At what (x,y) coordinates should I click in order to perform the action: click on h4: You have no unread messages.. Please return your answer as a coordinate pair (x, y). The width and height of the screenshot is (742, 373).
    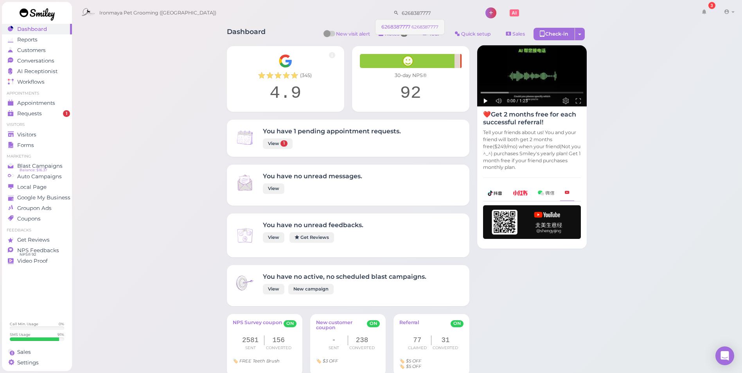
    Looking at the image, I should click on (312, 176).